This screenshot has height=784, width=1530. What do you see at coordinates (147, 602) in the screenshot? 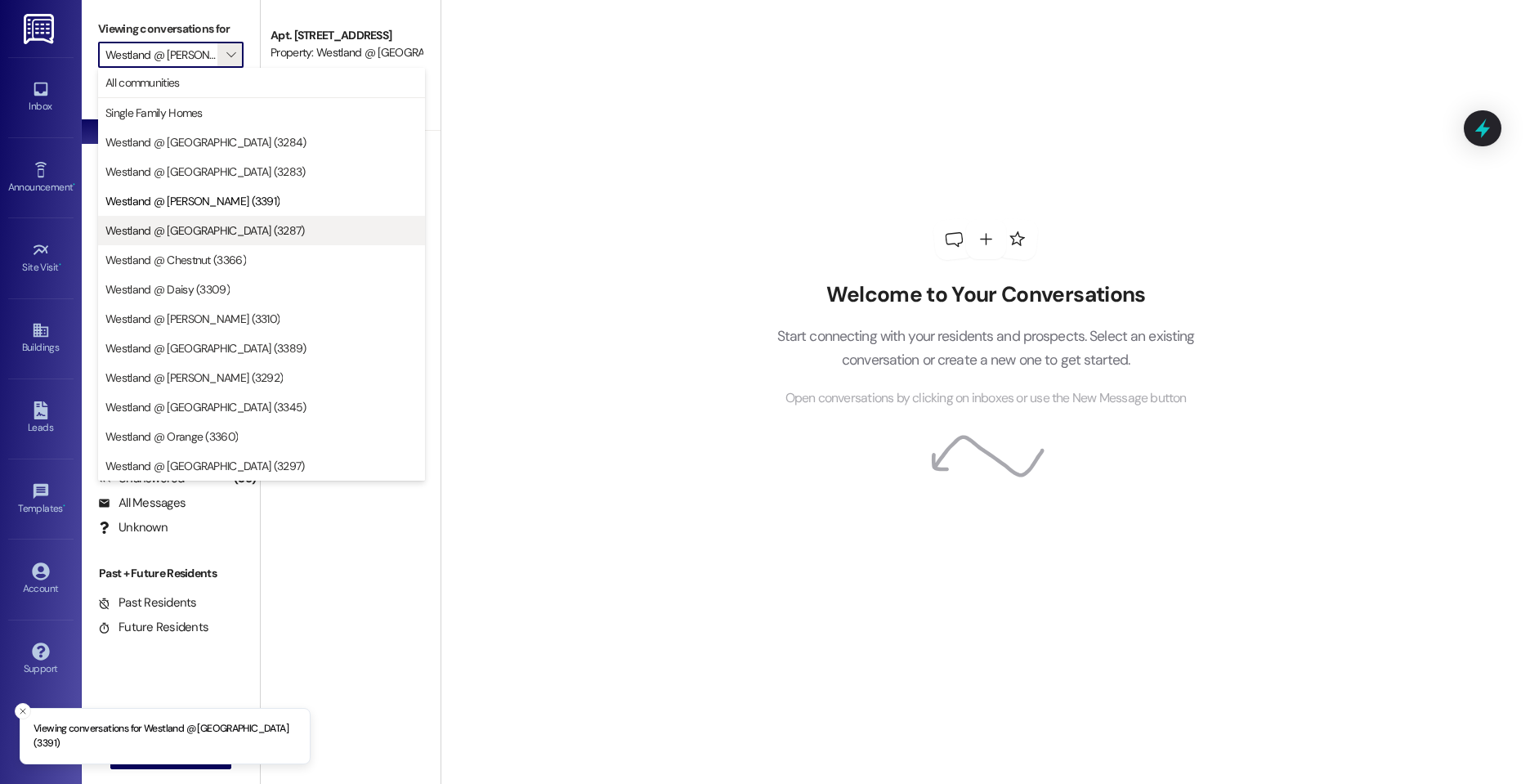
I see `div: Past Residents` at bounding box center [147, 602].